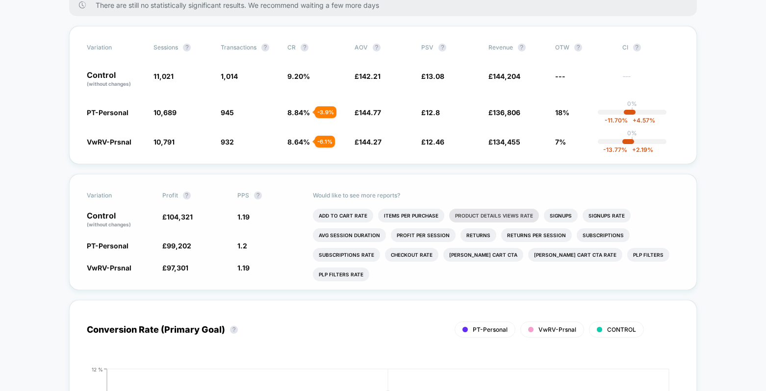  What do you see at coordinates (227, 112) in the screenshot?
I see `span: 945` at bounding box center [227, 112].